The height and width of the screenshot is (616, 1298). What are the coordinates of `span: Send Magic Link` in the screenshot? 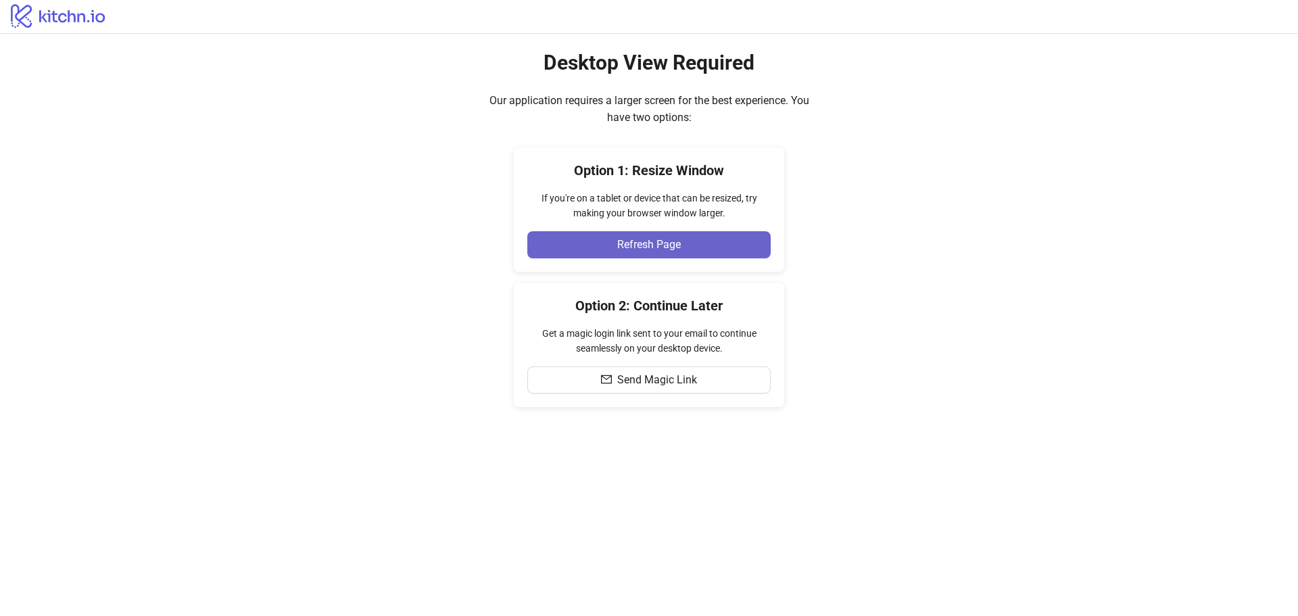 It's located at (657, 380).